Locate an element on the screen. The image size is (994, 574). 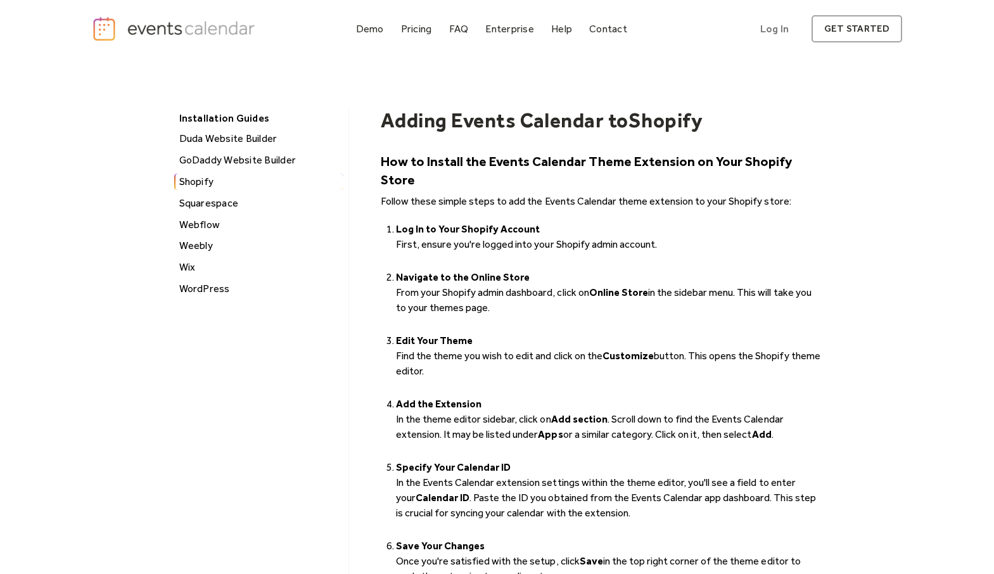
li: ‍ In the theme editor sidebar, click on . Scroll down to find the Events Calendar extension. It m... is located at coordinates (609, 427).